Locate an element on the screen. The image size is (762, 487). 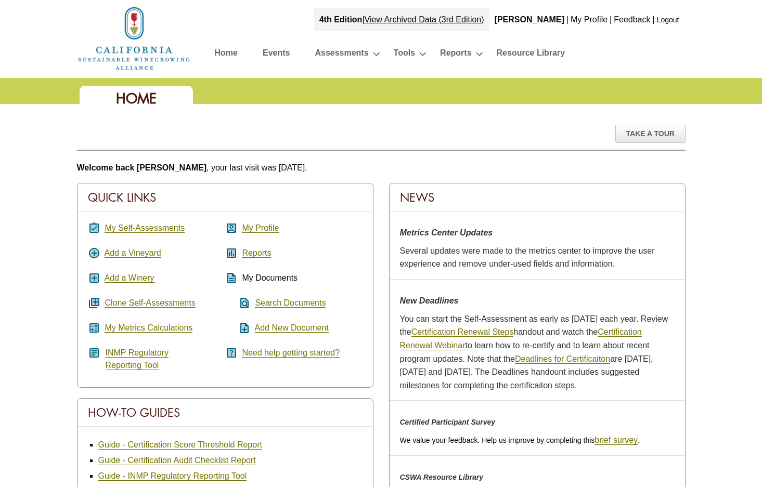
a: Assessments is located at coordinates (341, 55).